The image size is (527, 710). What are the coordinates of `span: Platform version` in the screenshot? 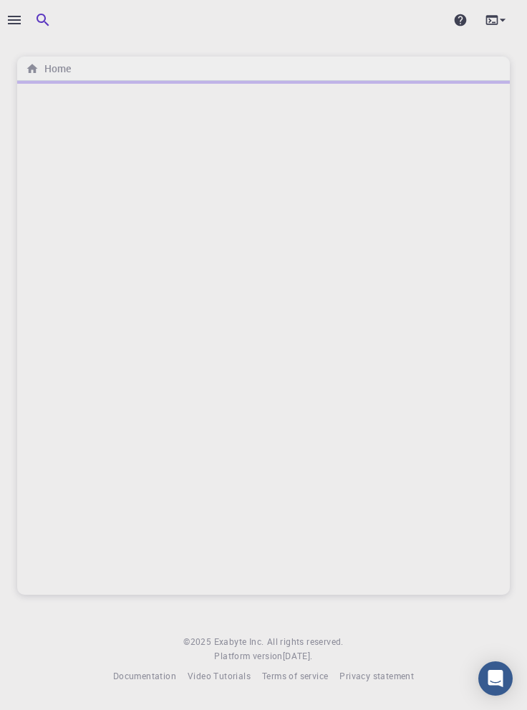 It's located at (248, 656).